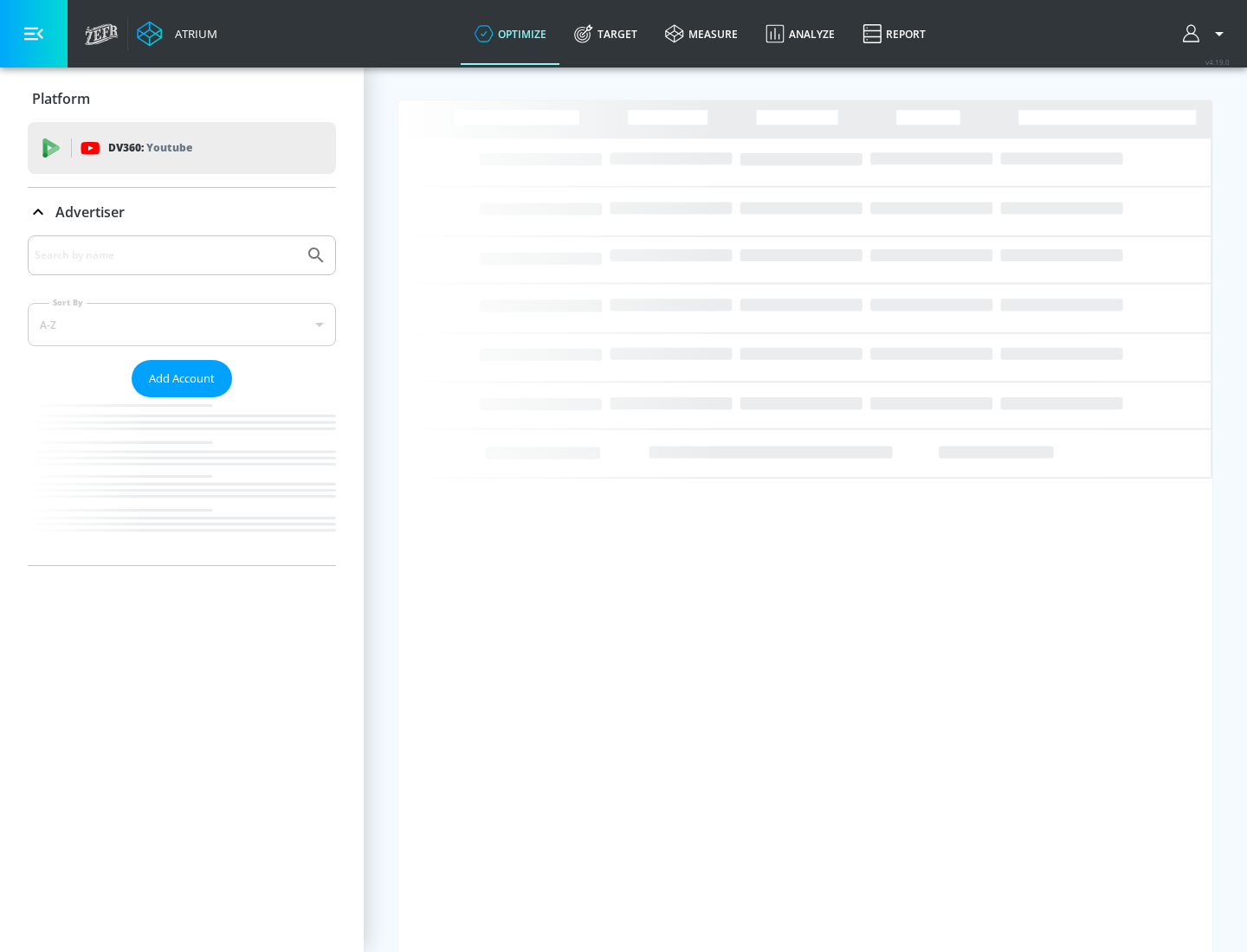 The image size is (1247, 952). Describe the element at coordinates (61, 99) in the screenshot. I see `p: Platform` at that location.